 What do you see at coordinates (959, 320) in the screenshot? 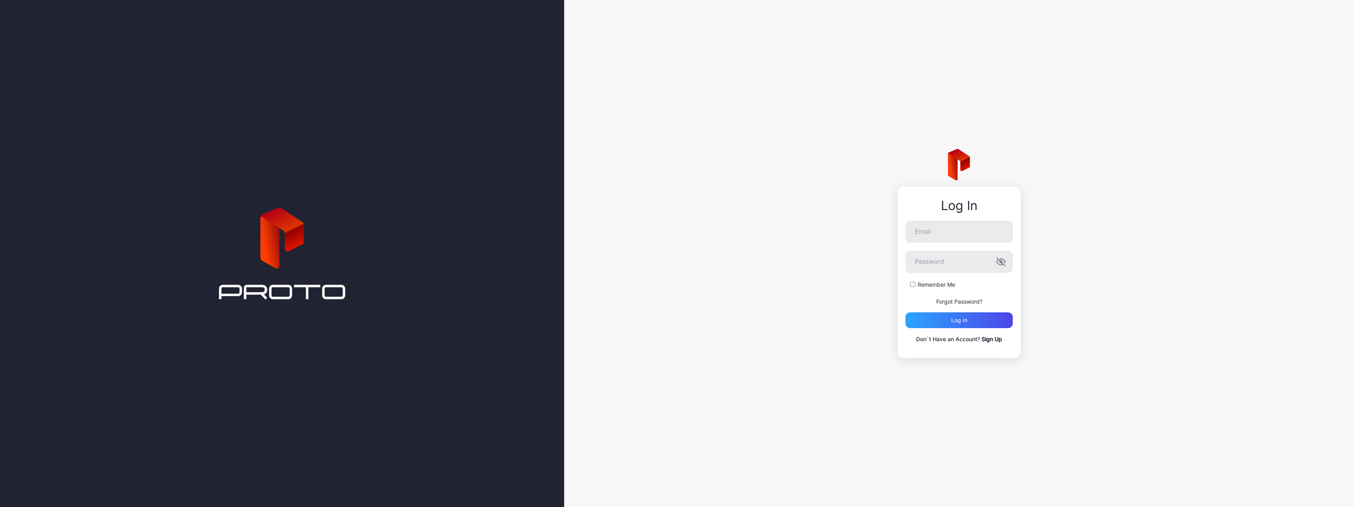
I see `div: Log in` at bounding box center [959, 320].